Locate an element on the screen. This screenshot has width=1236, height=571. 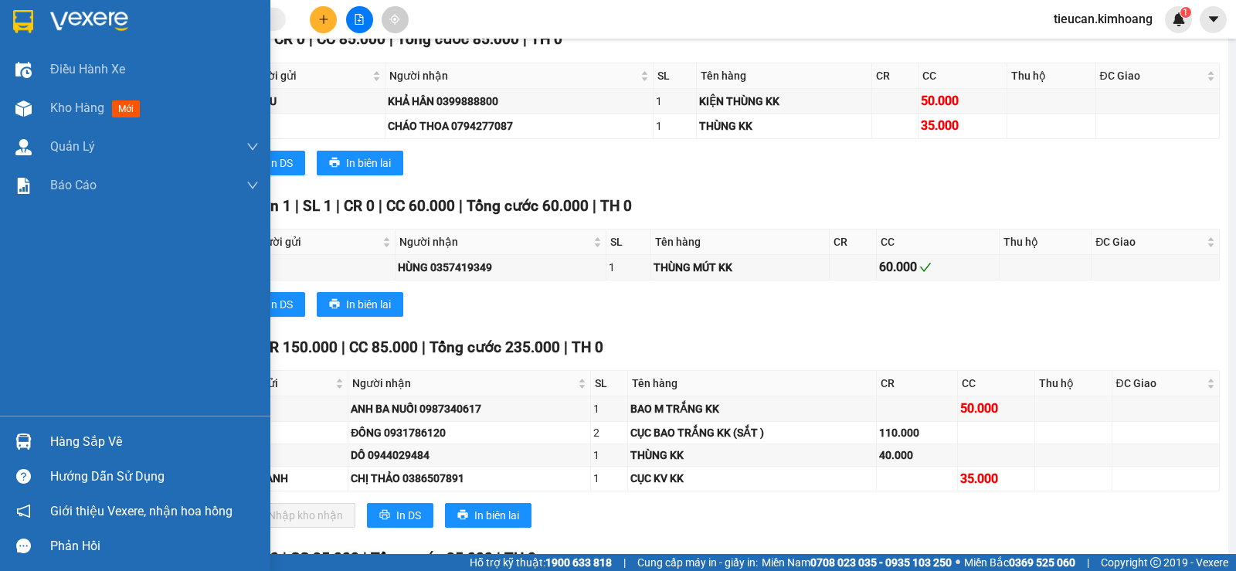
button: caret-down is located at coordinates (1213, 19).